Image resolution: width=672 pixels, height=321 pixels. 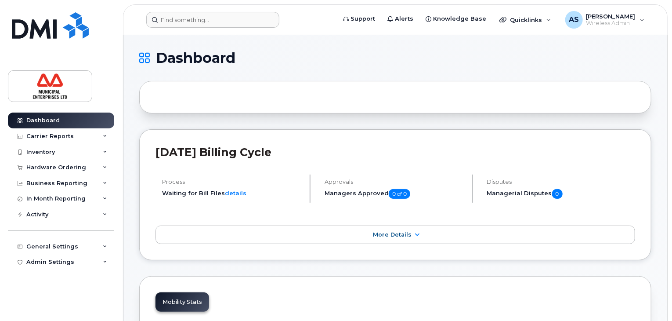 What do you see at coordinates (394, 181) in the screenshot?
I see `h4: Approvals` at bounding box center [394, 181].